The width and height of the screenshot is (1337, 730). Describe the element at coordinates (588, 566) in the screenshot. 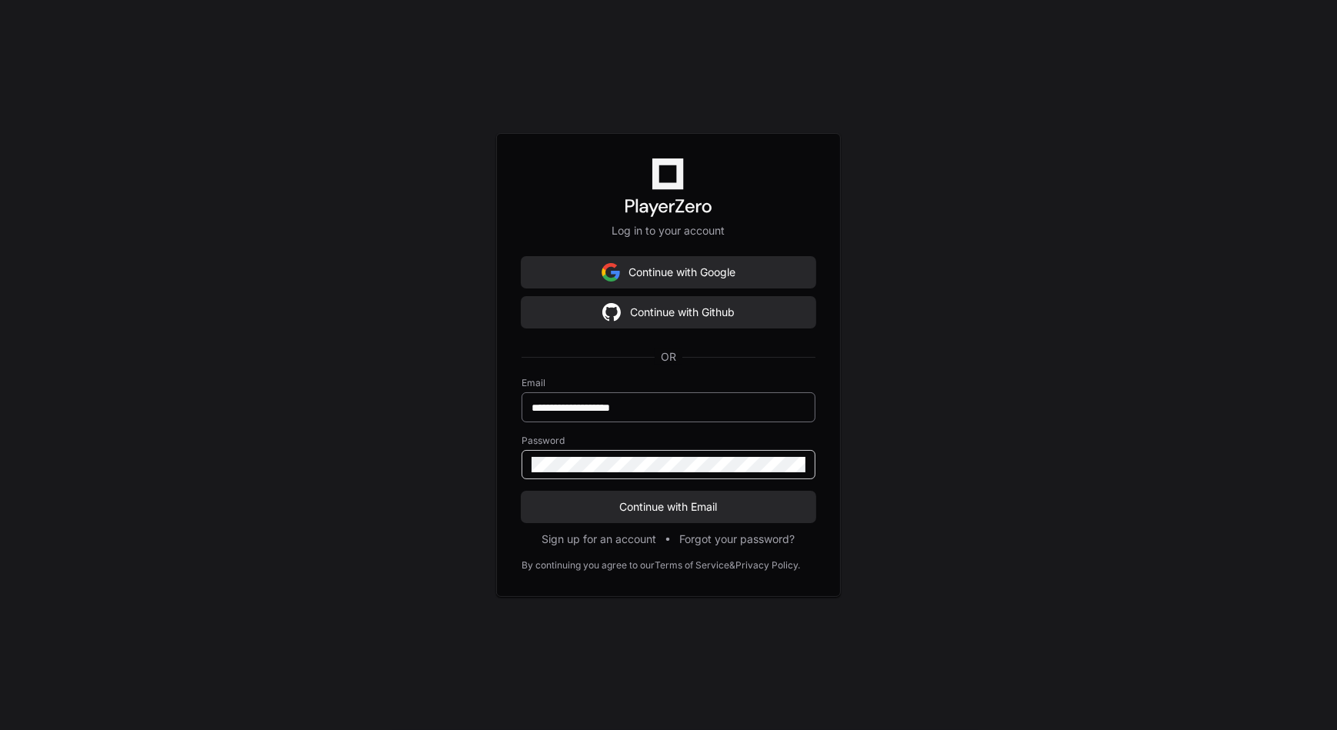

I see `div: By continuing you agree to our` at that location.